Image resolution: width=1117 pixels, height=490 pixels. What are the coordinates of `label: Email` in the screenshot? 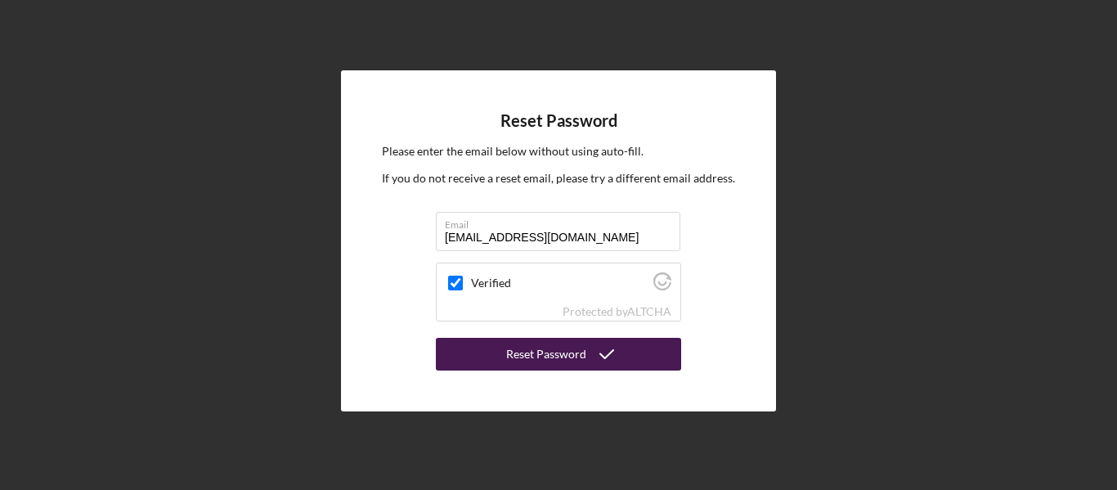 It's located at (563, 222).